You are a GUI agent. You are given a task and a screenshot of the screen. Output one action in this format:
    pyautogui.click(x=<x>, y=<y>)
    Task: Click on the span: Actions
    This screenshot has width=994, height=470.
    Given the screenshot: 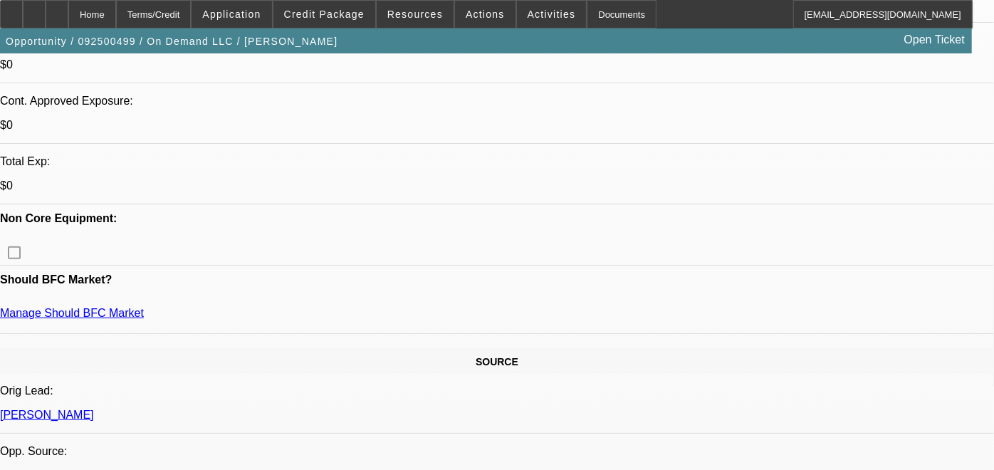 What is the action you would take?
    pyautogui.click(x=485, y=14)
    